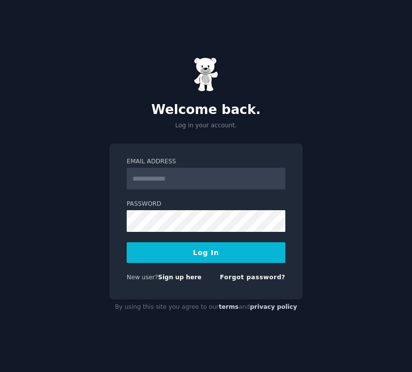  What do you see at coordinates (206, 74) in the screenshot?
I see `img: Gummy Bear` at bounding box center [206, 74].